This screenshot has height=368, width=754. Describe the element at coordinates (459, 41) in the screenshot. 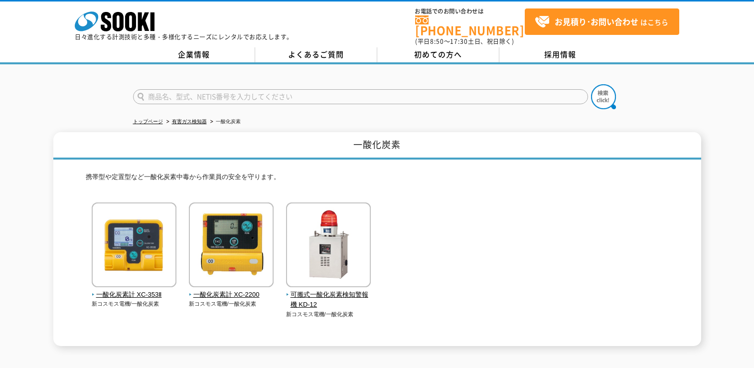

I see `span: 17:30` at that location.